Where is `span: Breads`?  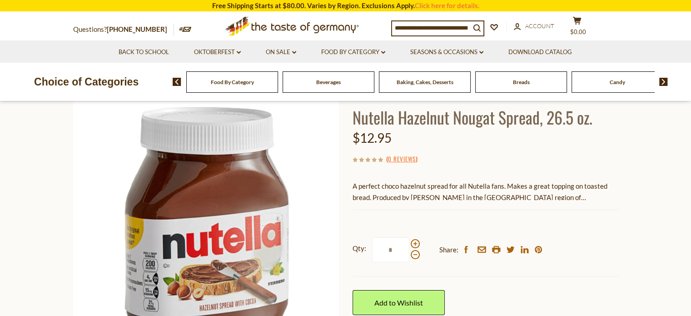
span: Breads is located at coordinates (521, 82).